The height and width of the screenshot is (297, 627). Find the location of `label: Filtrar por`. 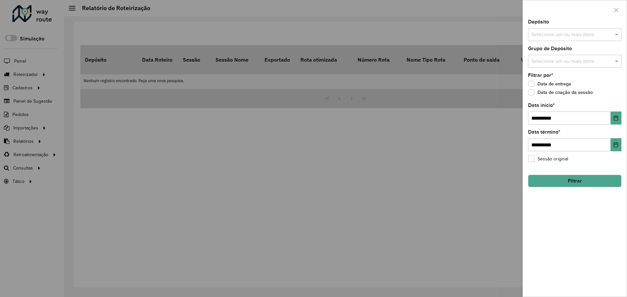

label: Filtrar por is located at coordinates (540, 75).